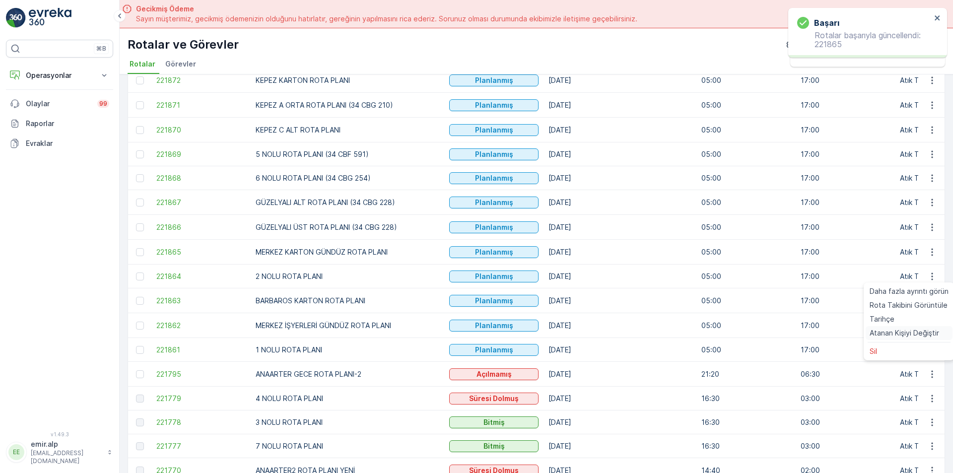 This screenshot has height=473, width=953. I want to click on a: 221869, so click(201, 154).